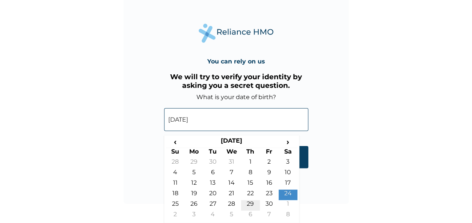  I want to click on td: 31, so click(232, 163).